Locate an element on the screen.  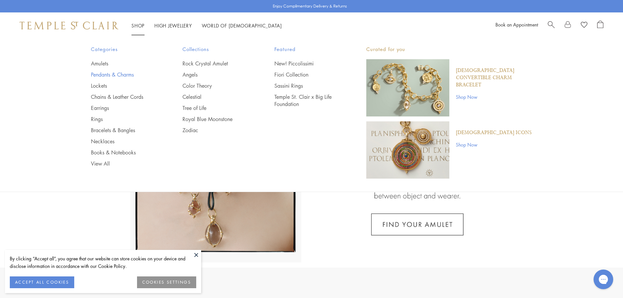
a: Amulets is located at coordinates (124, 63).